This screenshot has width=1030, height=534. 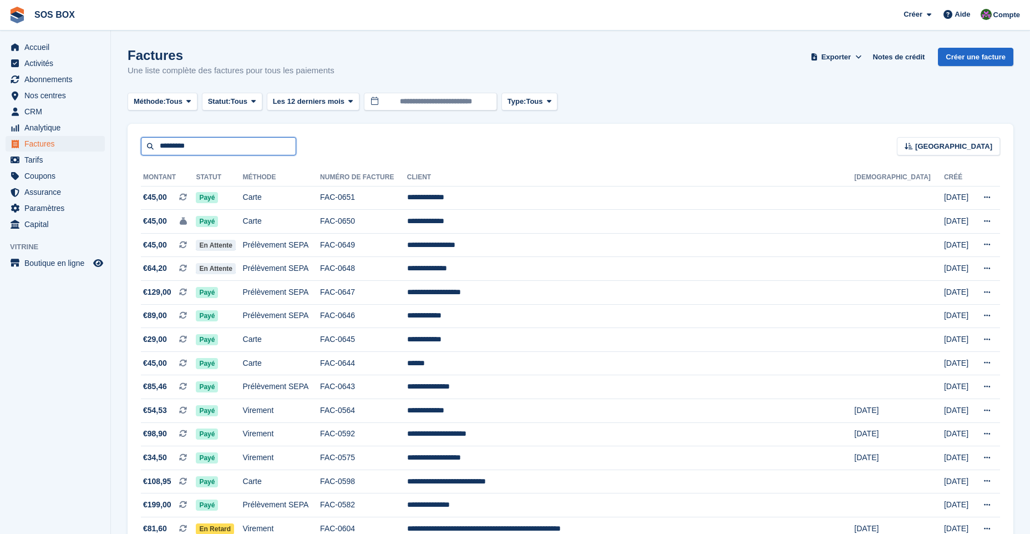 I want to click on span: €29,00, so click(x=155, y=339).